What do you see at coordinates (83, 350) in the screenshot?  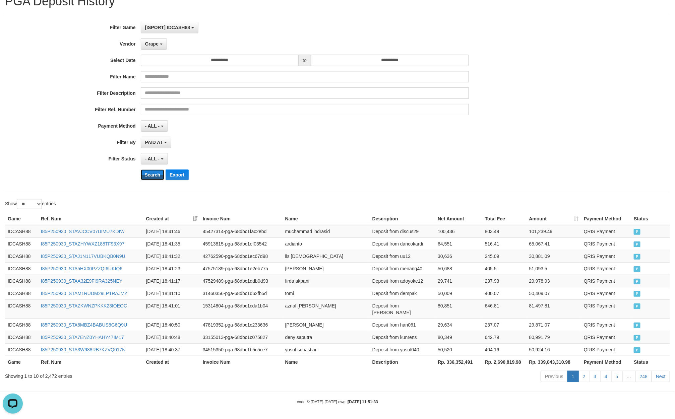 I see `a: I85P250930_STA3W988RB7KZVQ017N` at bounding box center [83, 350].